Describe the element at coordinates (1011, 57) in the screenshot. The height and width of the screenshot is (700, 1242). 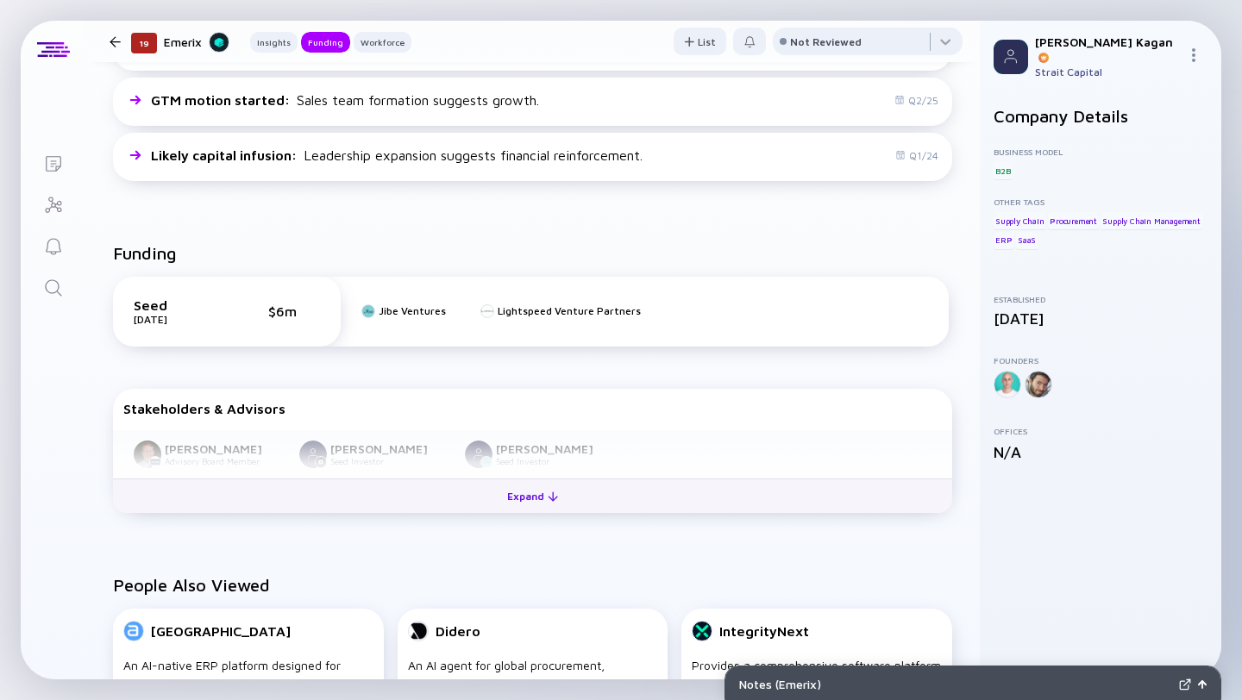
I see `img: Profile Picture` at that location.